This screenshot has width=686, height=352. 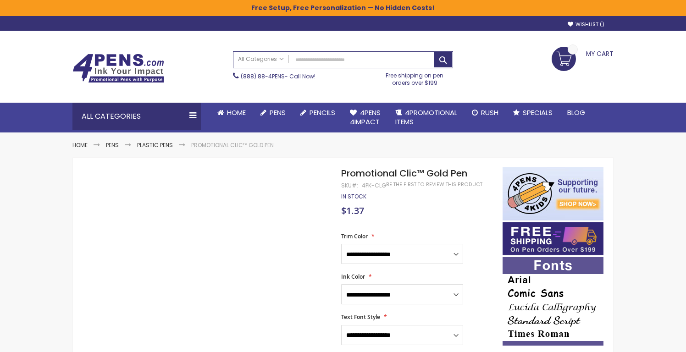 I want to click on span: Specials, so click(x=537, y=112).